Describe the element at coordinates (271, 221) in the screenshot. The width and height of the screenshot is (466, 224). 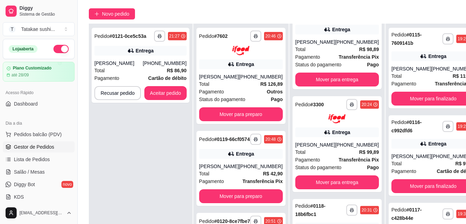
I see `div: 20:51` at that location.